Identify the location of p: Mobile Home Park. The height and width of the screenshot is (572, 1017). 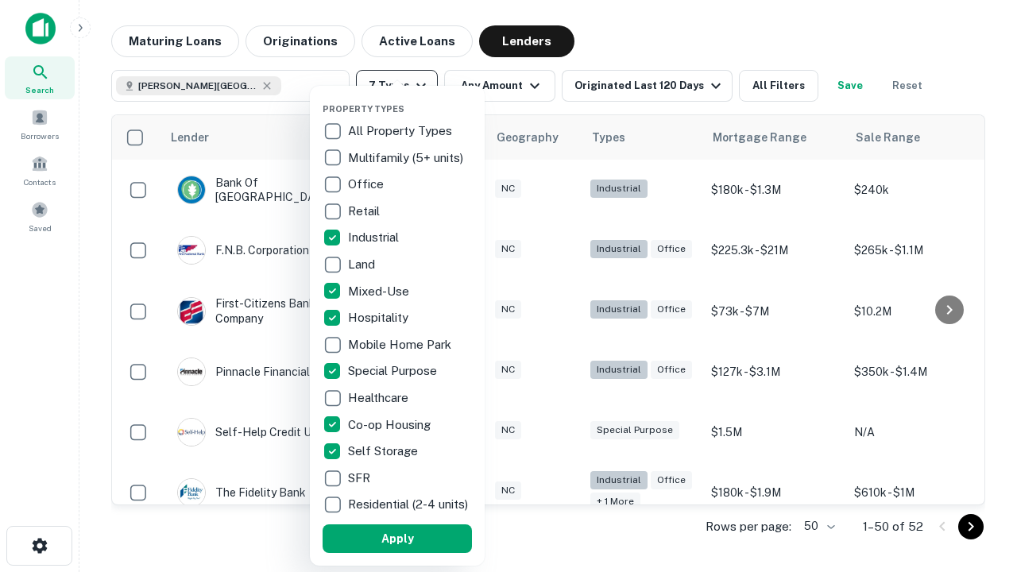
(401, 345).